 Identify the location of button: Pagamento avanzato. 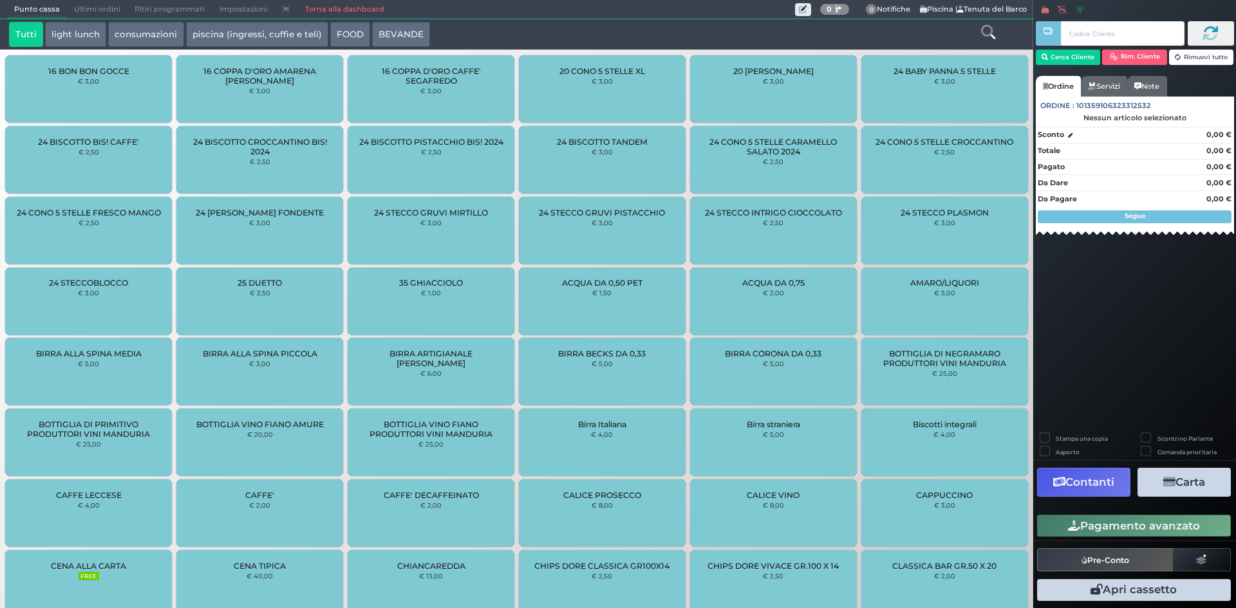
(1134, 526).